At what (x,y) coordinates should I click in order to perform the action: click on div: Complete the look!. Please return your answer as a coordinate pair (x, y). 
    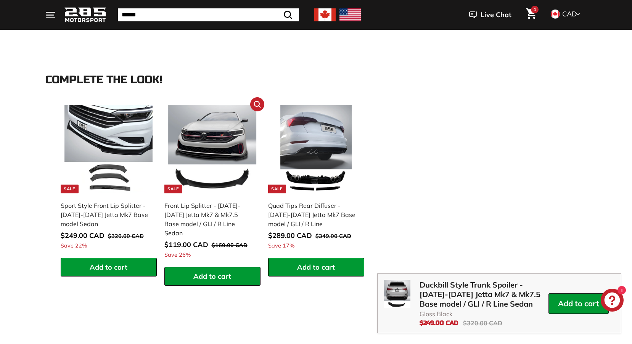
    Looking at the image, I should click on (316, 80).